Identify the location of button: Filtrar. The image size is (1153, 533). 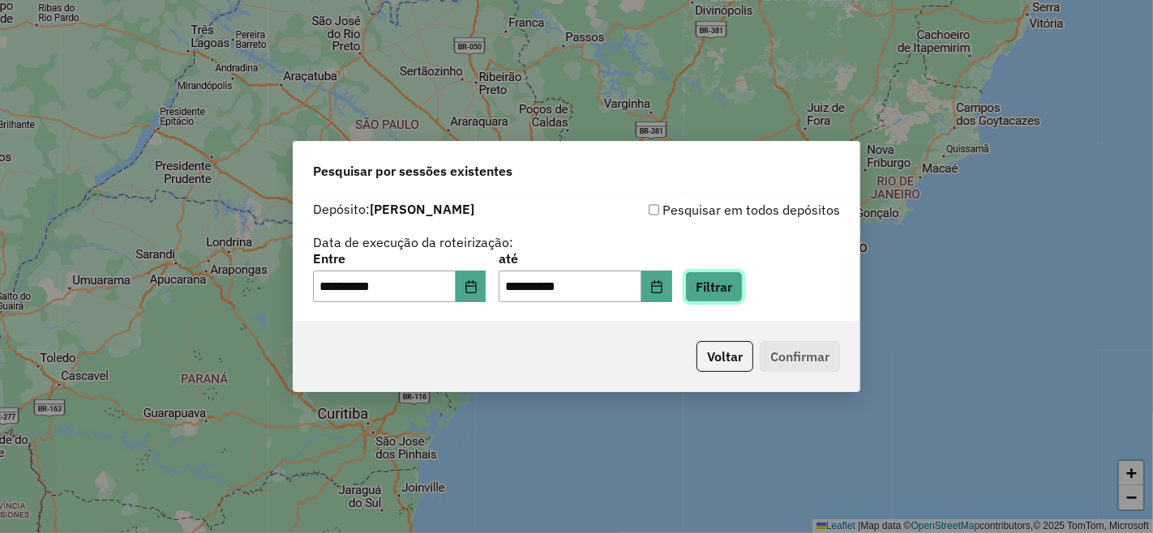
(713, 287).